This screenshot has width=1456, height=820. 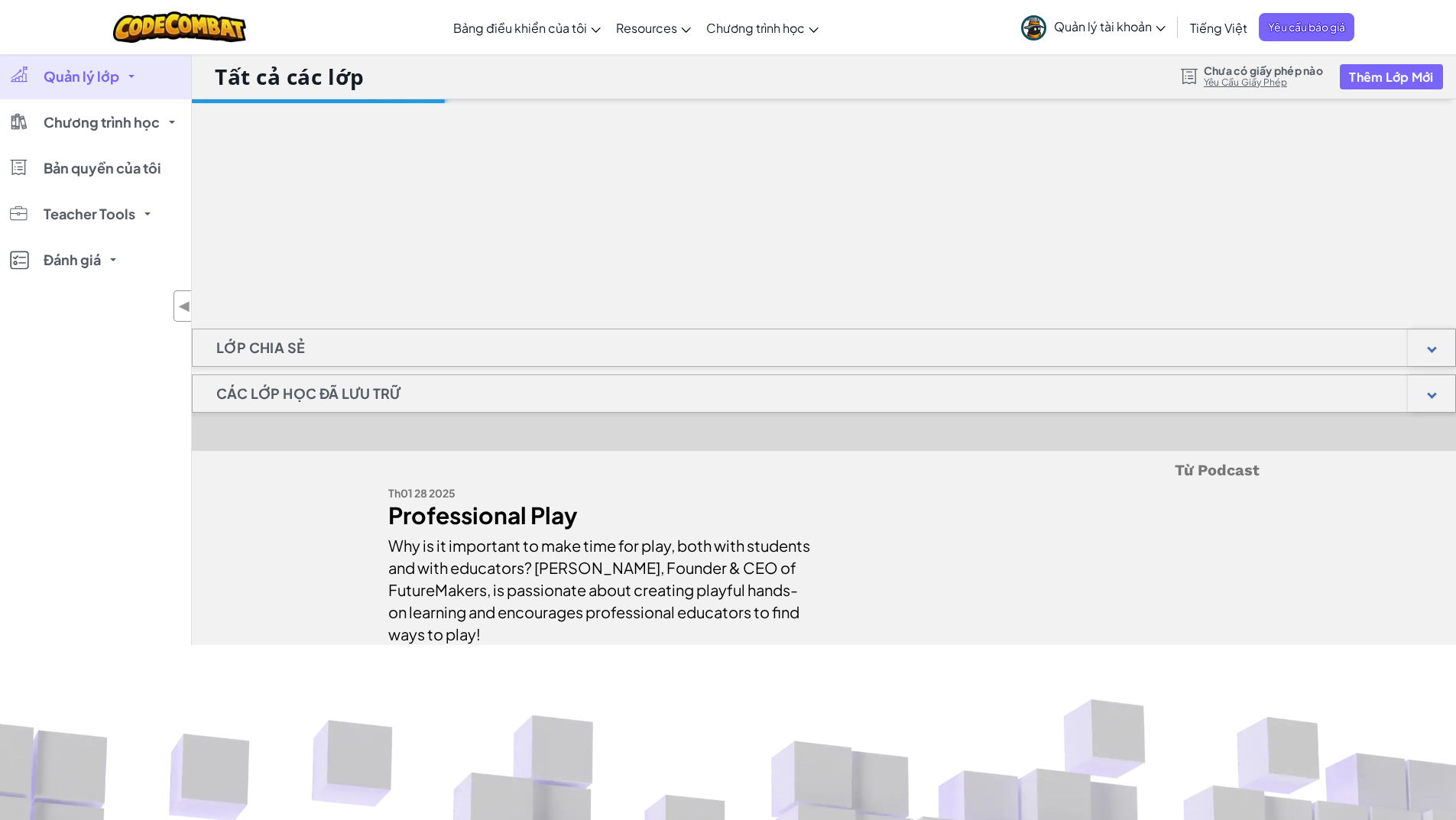 I want to click on div: Professional Play, so click(x=600, y=515).